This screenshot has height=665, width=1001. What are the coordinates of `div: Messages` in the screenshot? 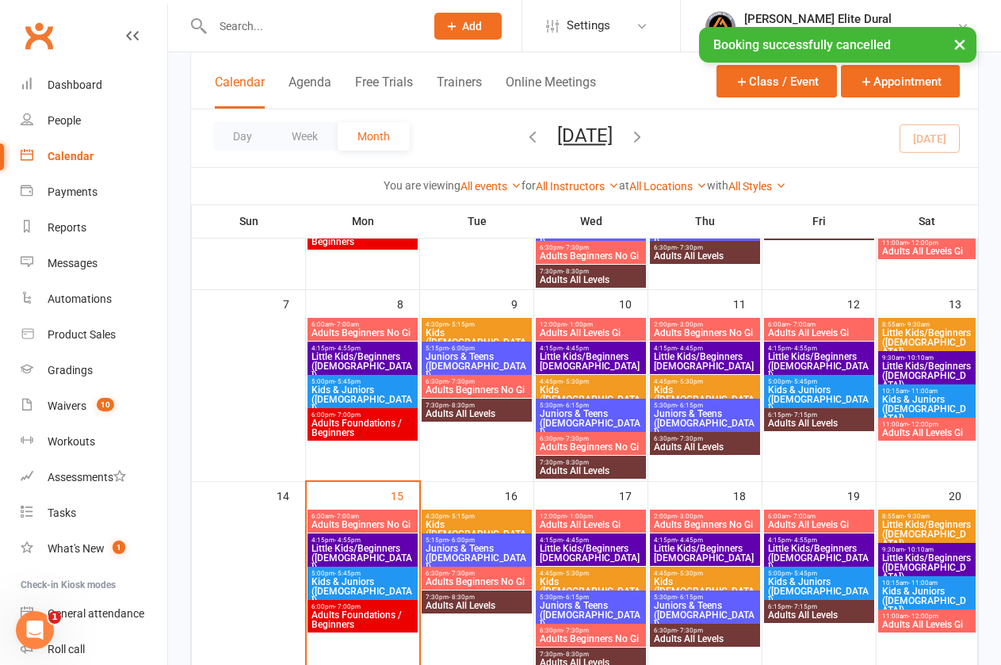 It's located at (72, 263).